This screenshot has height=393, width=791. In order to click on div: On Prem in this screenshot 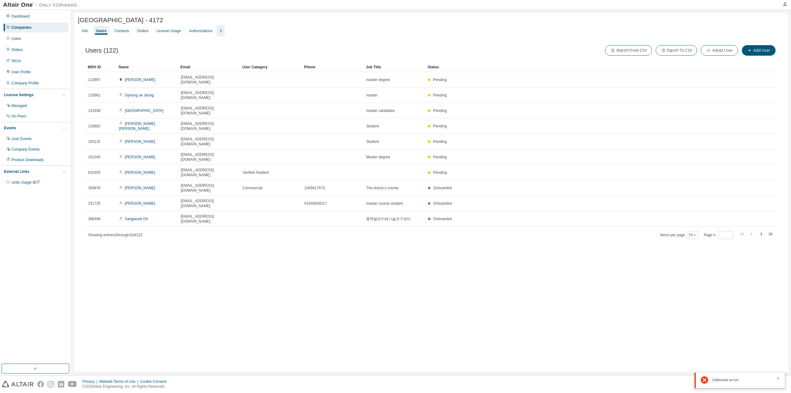, I will do `click(19, 116)`.